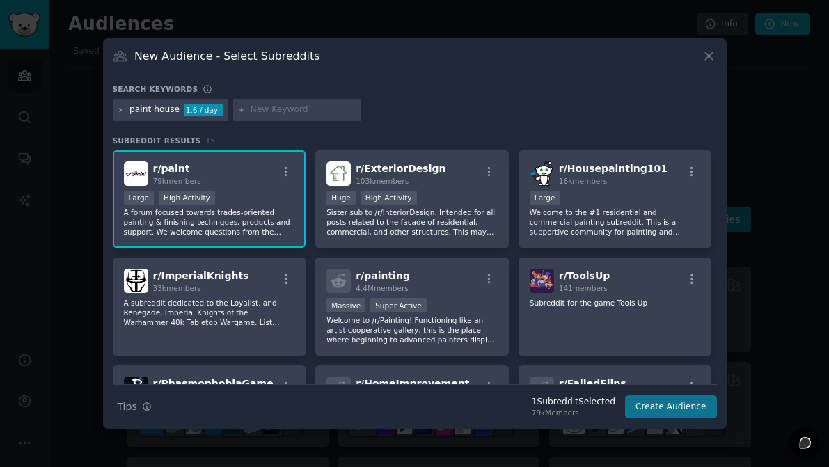 The image size is (829, 467). What do you see at coordinates (382, 288) in the screenshot?
I see `span: 4.4M members` at bounding box center [382, 288].